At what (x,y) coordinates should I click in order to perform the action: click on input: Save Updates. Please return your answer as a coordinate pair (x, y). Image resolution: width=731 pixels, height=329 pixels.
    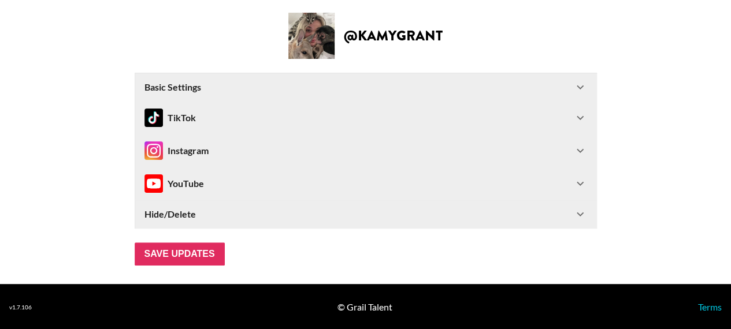
    Looking at the image, I should click on (180, 254).